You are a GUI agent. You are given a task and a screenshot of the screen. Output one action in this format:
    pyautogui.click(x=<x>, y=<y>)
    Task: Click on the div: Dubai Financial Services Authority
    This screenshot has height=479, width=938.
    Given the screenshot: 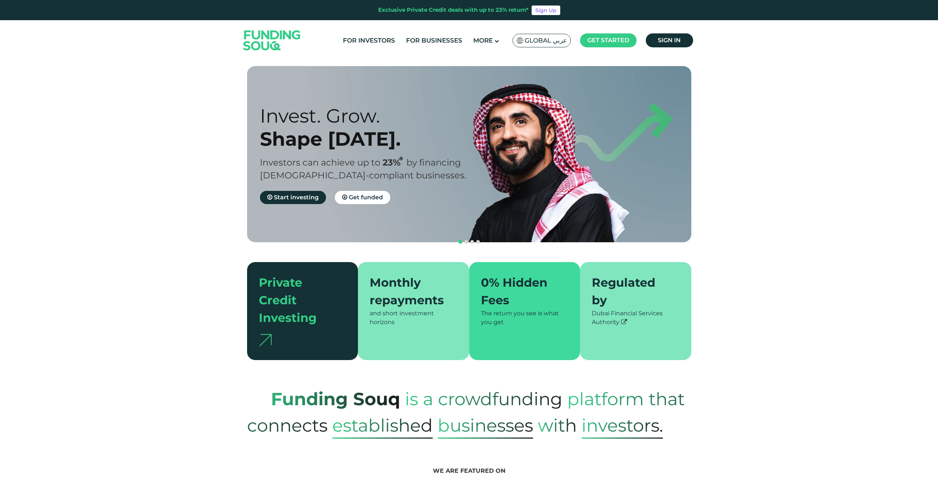 What is the action you would take?
    pyautogui.click(x=636, y=318)
    